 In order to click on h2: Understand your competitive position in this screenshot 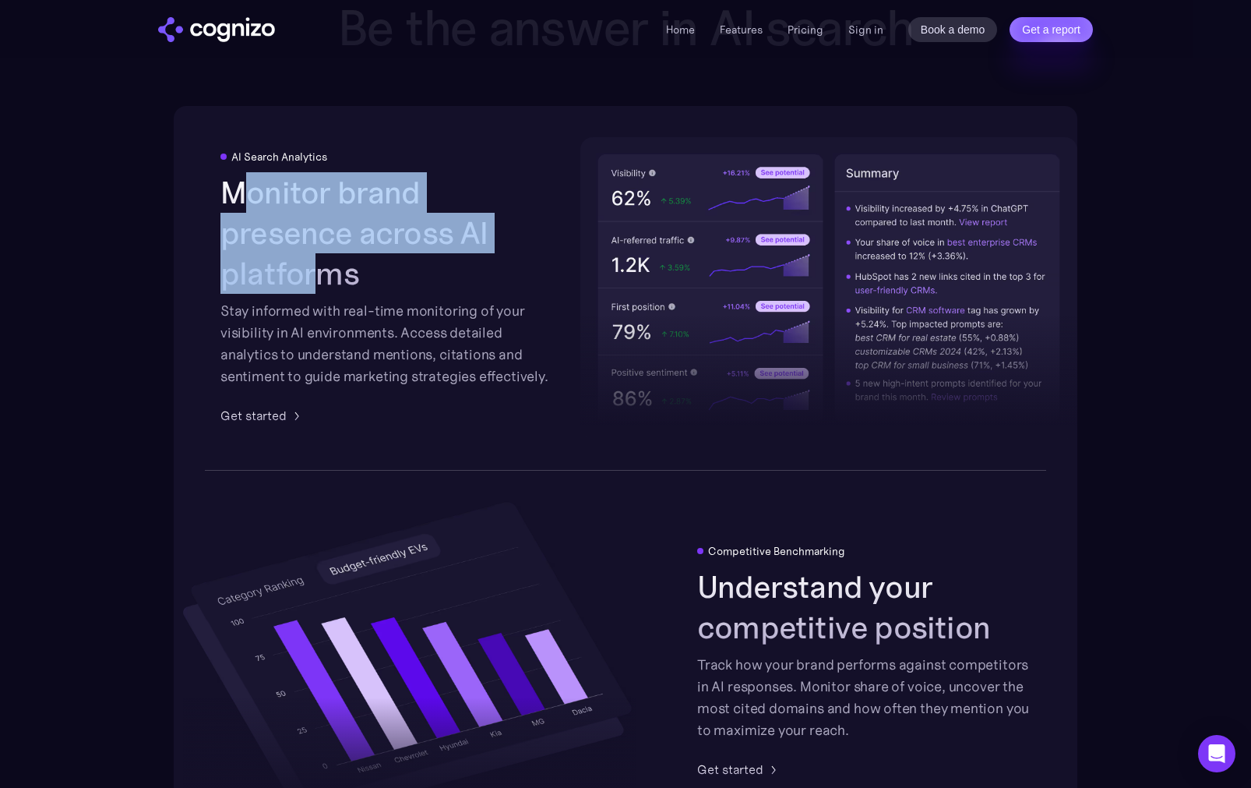, I will do `click(864, 607)`.